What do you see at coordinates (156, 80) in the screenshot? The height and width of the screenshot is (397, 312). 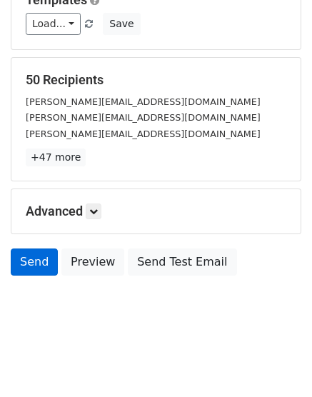 I see `h5: 50 Recipients` at bounding box center [156, 80].